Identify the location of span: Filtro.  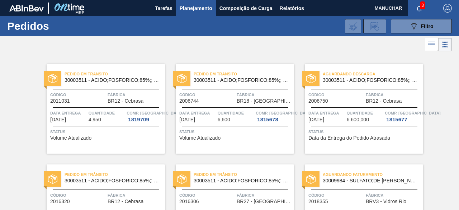
(427, 26).